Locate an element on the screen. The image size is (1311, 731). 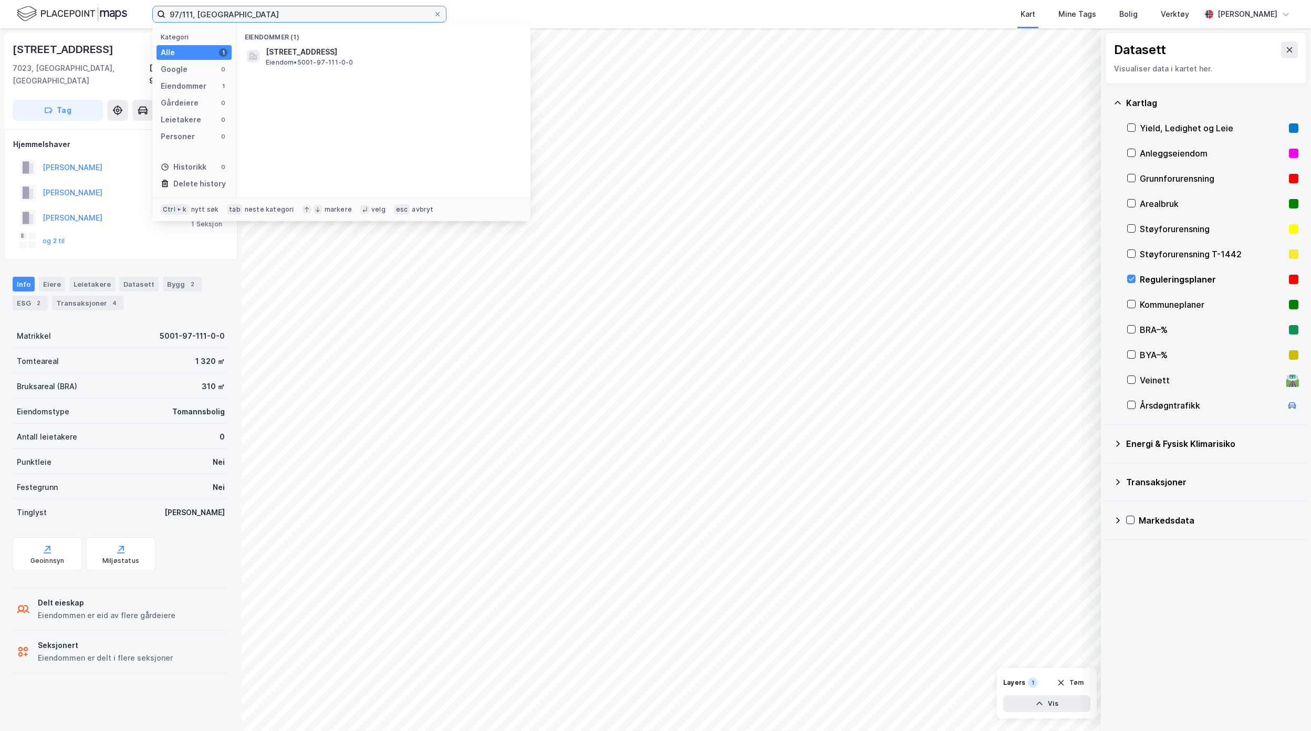
div: avbryt is located at coordinates (422, 210).